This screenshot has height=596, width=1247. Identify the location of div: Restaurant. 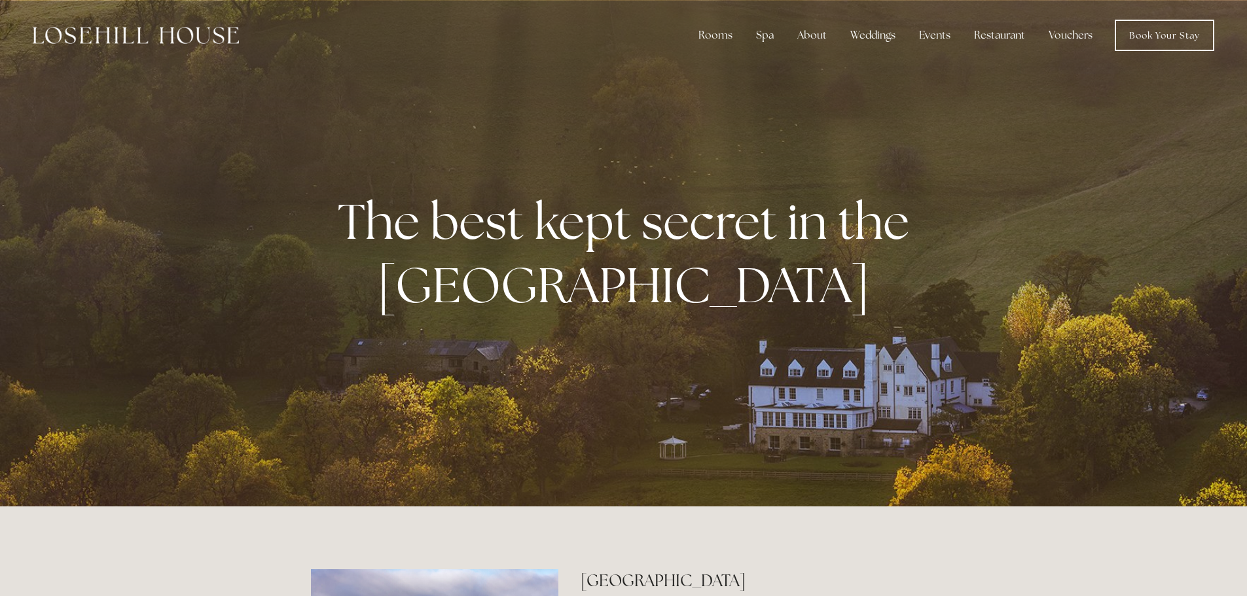
(999, 35).